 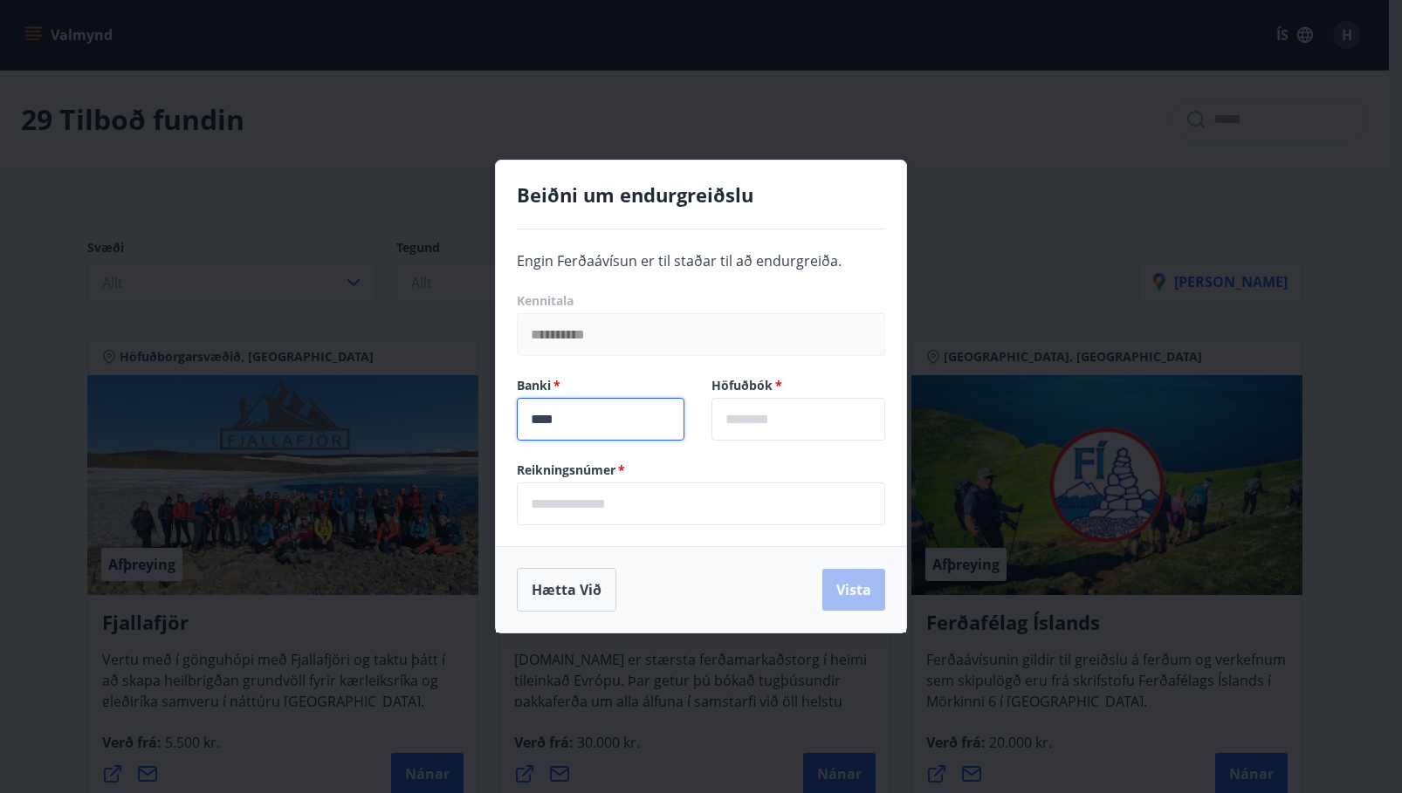 What do you see at coordinates (701, 470) in the screenshot?
I see `label: Reikningsnúmer` at bounding box center [701, 470].